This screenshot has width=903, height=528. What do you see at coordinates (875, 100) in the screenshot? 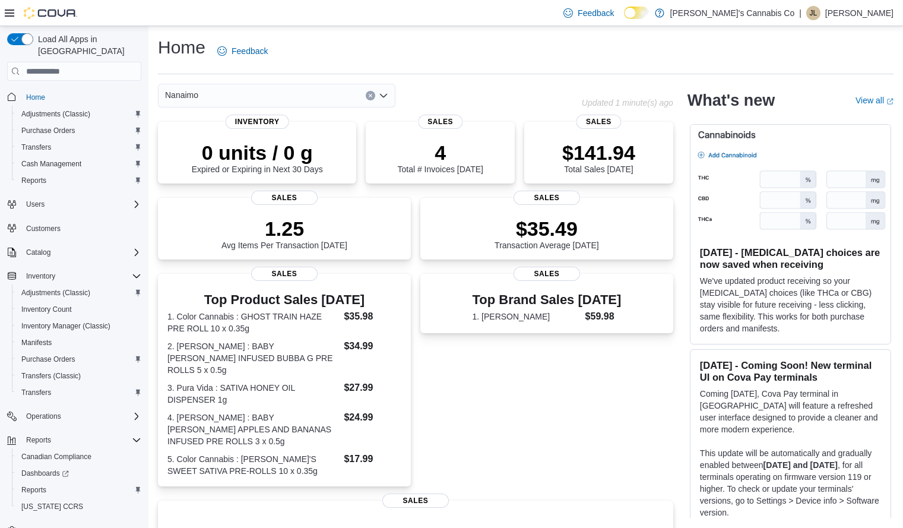
I see `a: View allExternal link` at bounding box center [875, 100].